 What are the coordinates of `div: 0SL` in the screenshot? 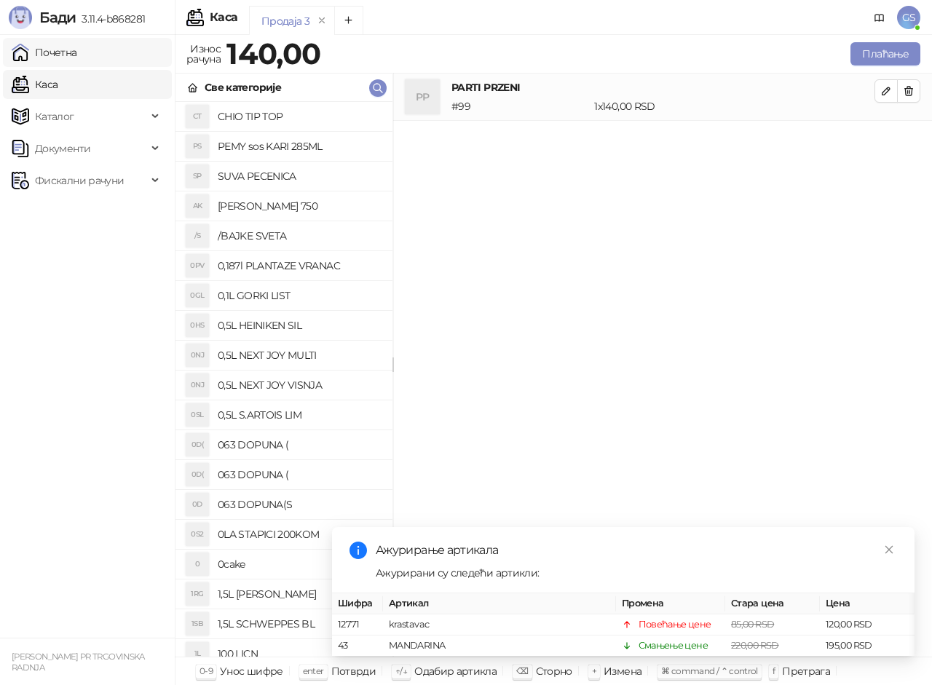 It's located at (197, 415).